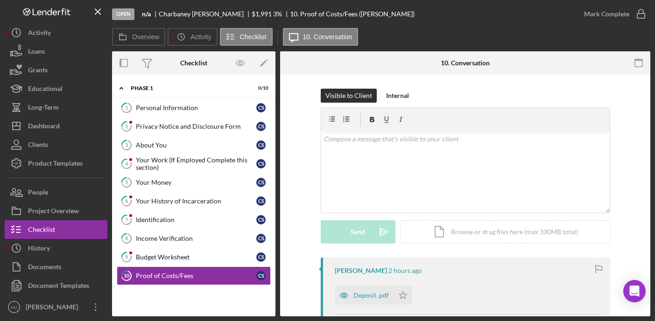  I want to click on a: People, so click(56, 192).